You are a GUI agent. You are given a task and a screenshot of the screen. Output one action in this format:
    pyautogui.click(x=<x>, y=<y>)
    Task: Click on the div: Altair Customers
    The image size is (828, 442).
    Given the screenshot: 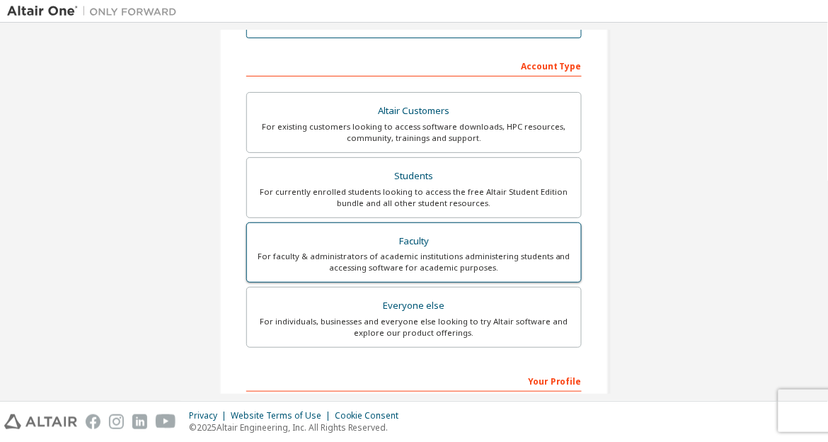 What is the action you would take?
    pyautogui.click(x=414, y=111)
    